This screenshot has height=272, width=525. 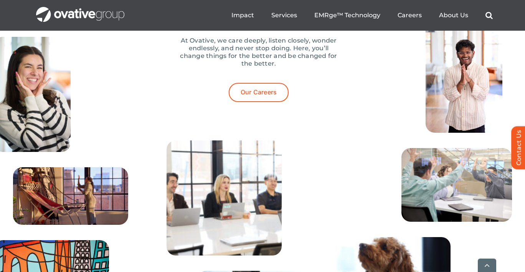 What do you see at coordinates (259, 92) in the screenshot?
I see `span: Our Careers` at bounding box center [259, 92].